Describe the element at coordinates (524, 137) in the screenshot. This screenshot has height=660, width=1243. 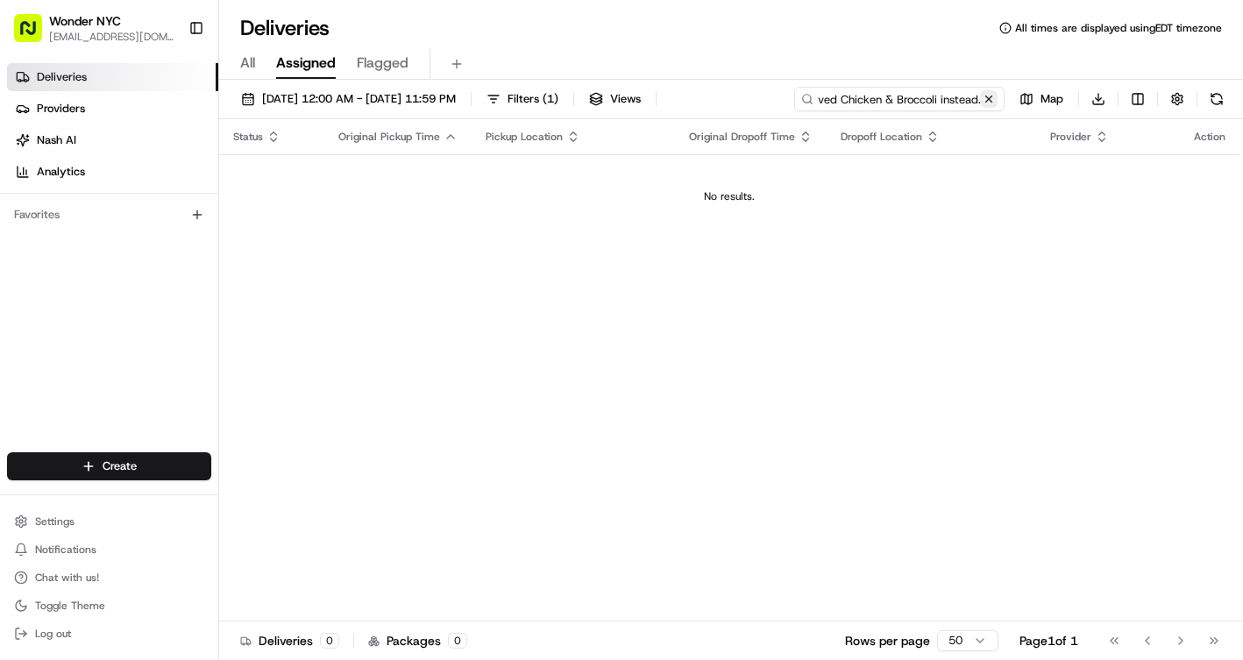
I see `span: Pickup Location` at that location.